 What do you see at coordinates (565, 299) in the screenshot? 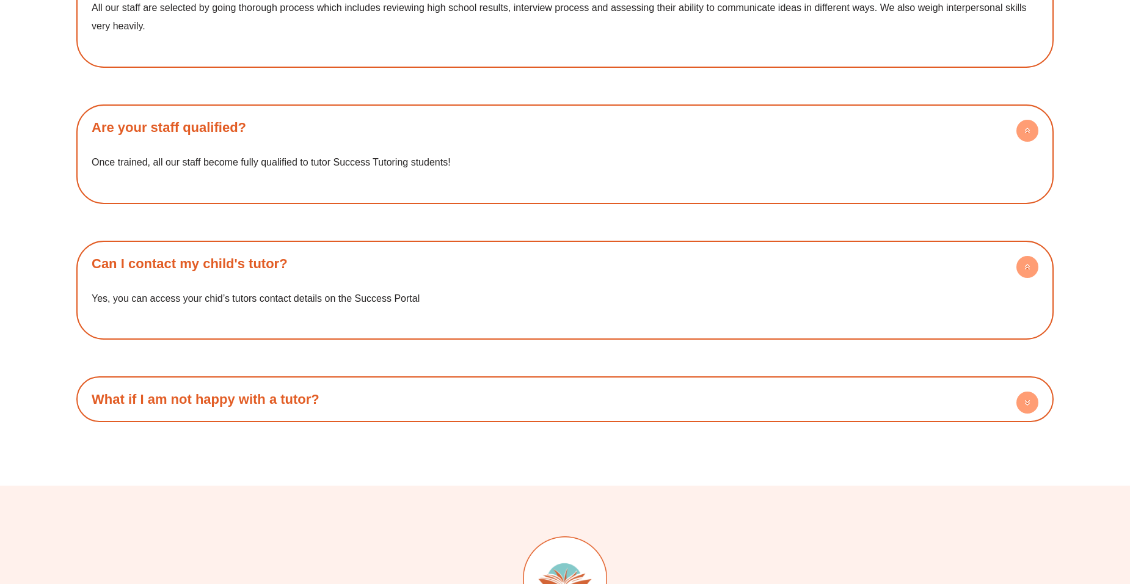
I see `p: Yes, you can access your chid’s tutors contact details on the Success Portal` at bounding box center [565, 299].